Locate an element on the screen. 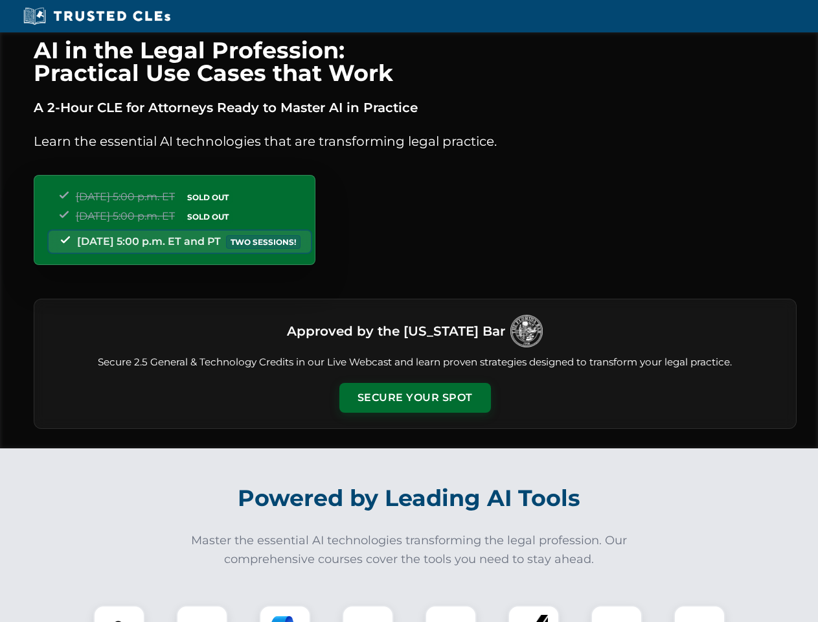  img: Logo is located at coordinates (527, 331).